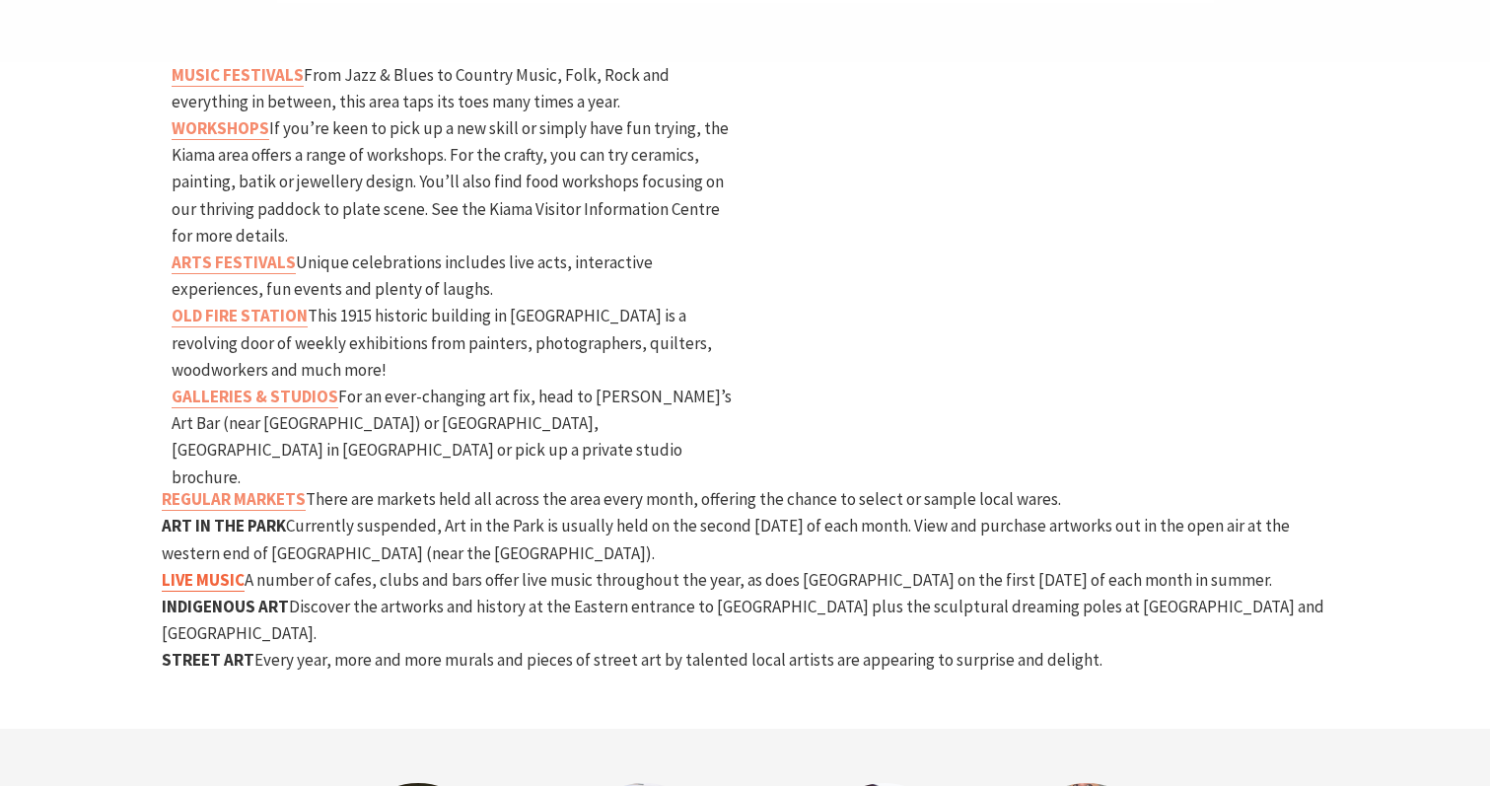  I want to click on strong: REGULAR MARKETS, so click(234, 499).